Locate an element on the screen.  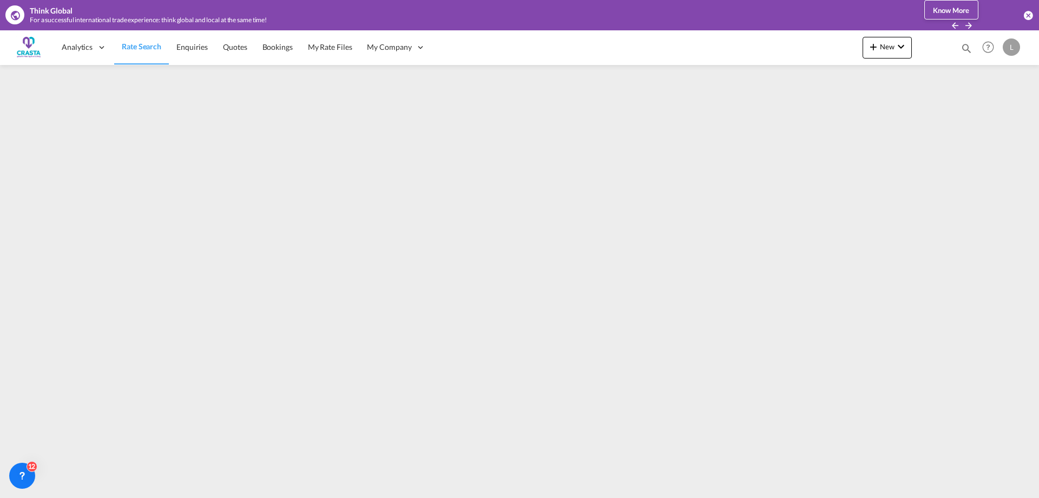
span: Help is located at coordinates (989, 47).